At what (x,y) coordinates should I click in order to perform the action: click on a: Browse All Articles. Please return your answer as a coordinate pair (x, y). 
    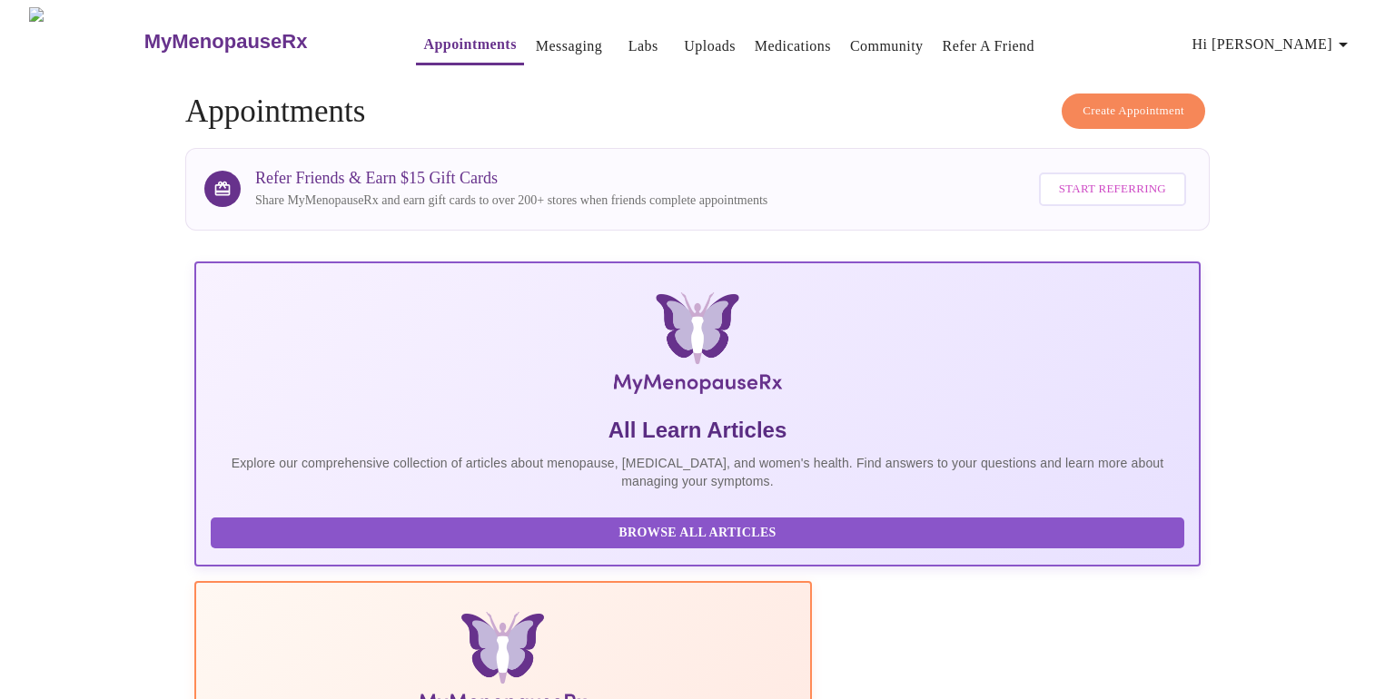
    Looking at the image, I should click on (699, 531).